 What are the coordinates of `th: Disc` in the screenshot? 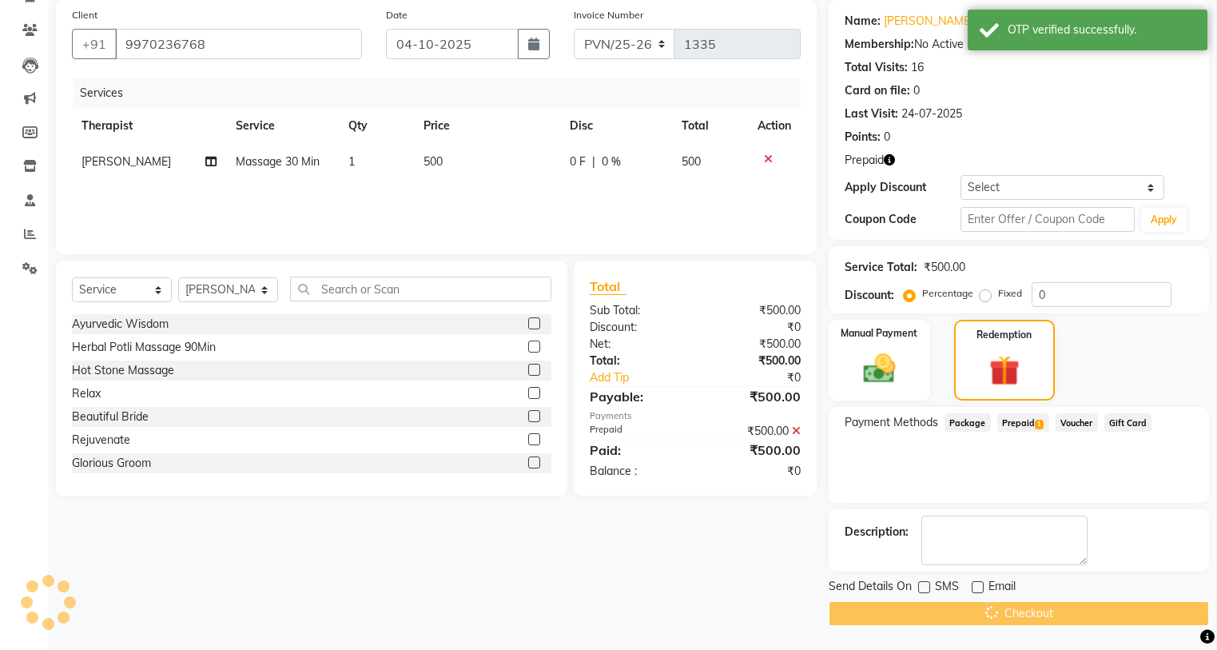 It's located at (616, 126).